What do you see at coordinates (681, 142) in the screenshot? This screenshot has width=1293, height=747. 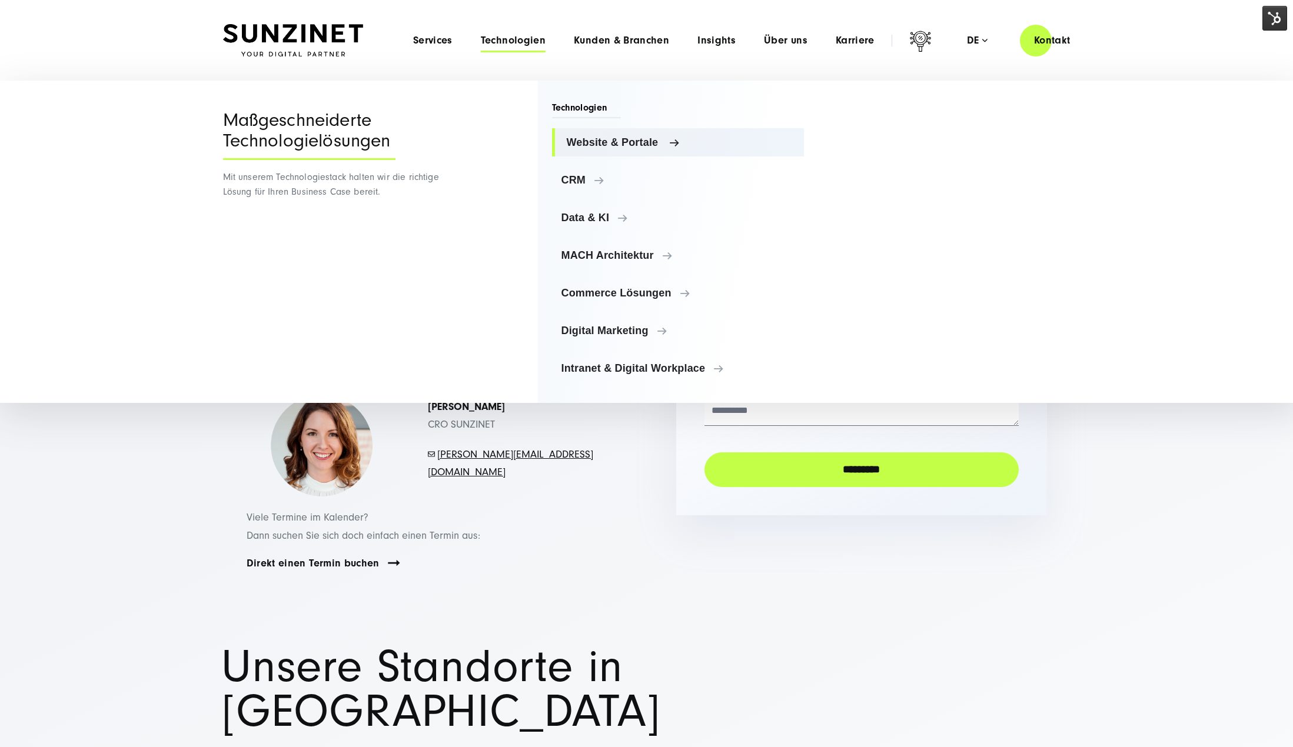 I see `span: Website & Portale` at bounding box center [681, 142].